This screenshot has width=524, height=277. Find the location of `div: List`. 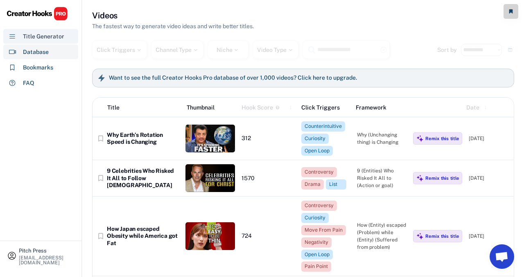

div: List is located at coordinates (336, 185).